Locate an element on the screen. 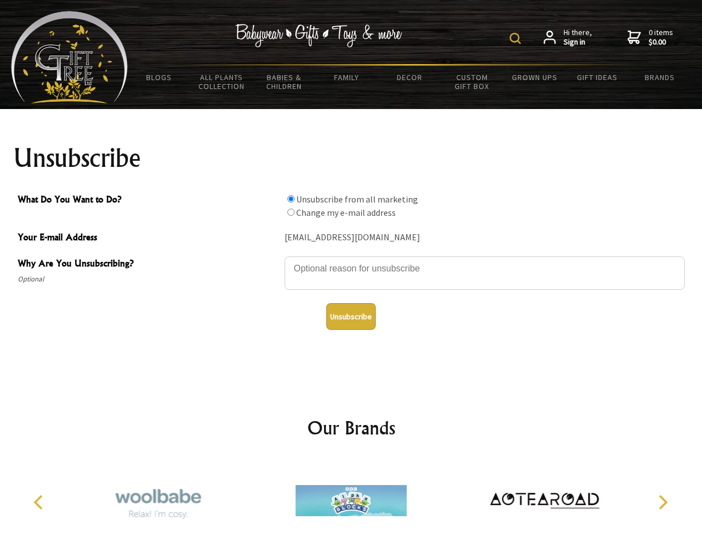  label: Change my e-mail address is located at coordinates (346, 212).